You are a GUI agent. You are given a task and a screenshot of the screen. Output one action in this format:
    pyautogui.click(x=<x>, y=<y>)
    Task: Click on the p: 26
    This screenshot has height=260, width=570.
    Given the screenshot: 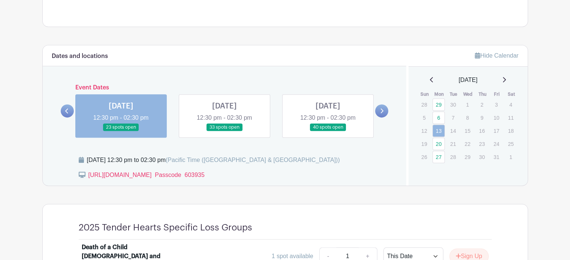 What is the action you would take?
    pyautogui.click(x=424, y=157)
    